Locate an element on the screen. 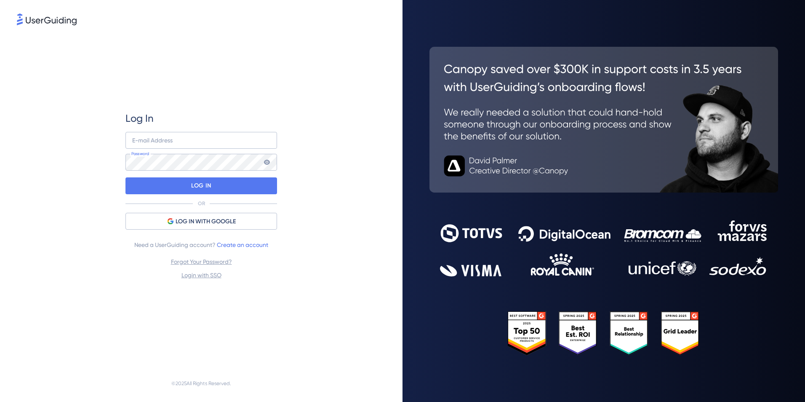 The height and width of the screenshot is (402, 805). span: Log In is located at coordinates (139, 118).